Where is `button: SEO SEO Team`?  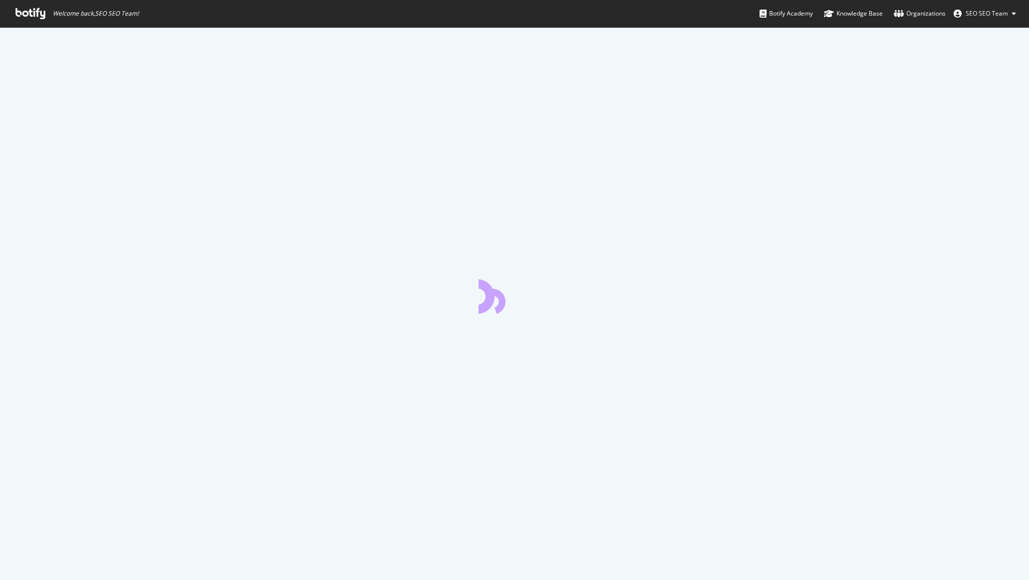 button: SEO SEO Team is located at coordinates (984, 14).